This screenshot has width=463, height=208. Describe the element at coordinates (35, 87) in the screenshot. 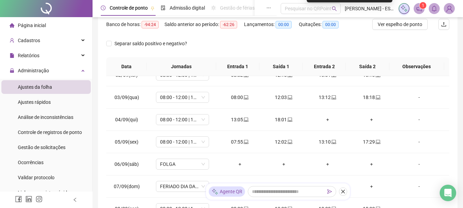

I see `span: Ajustes da folha` at that location.